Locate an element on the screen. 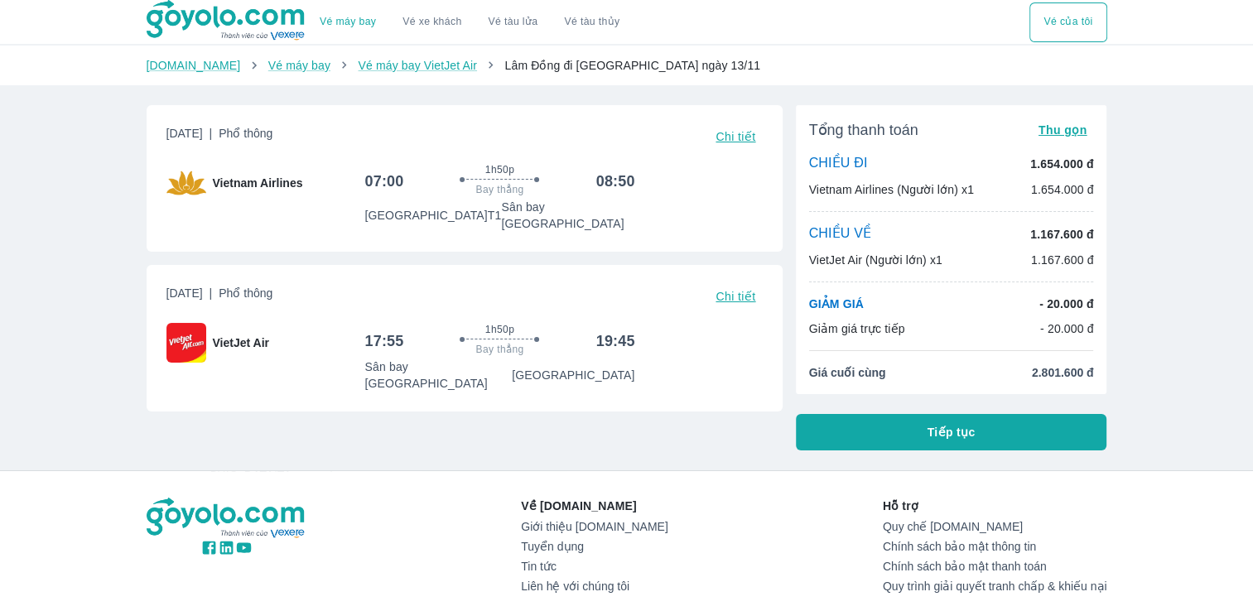 This screenshot has width=1253, height=611. span: 2.801.600 đ is located at coordinates (1063, 373).